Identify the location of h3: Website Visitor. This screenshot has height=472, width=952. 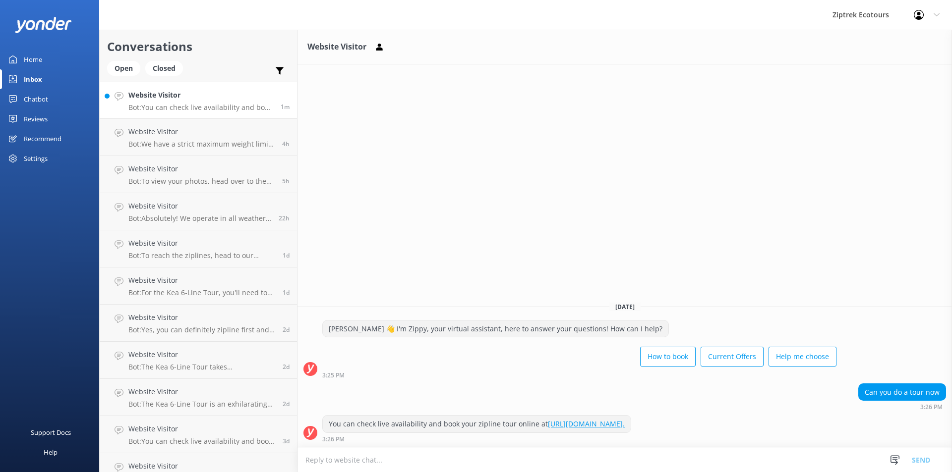
(337, 47).